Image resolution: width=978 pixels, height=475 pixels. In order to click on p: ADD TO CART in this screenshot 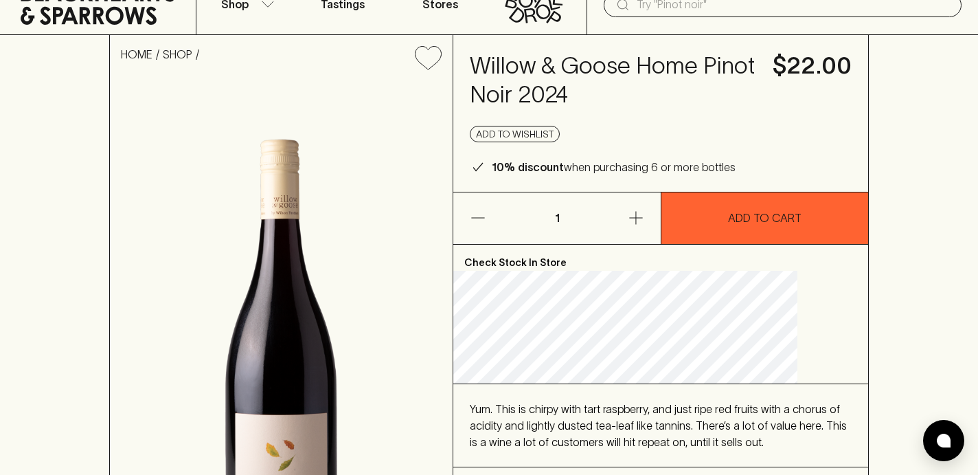, I will do `click(765, 218)`.